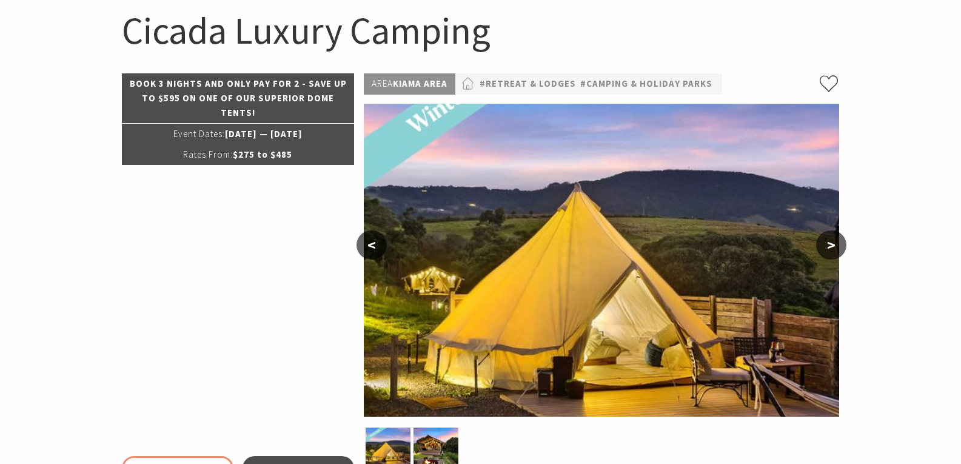  What do you see at coordinates (238, 98) in the screenshot?
I see `p: Book 3 nights and only pay for 2 - save up to $595 on one of our superior dome tents!` at bounding box center [238, 98].